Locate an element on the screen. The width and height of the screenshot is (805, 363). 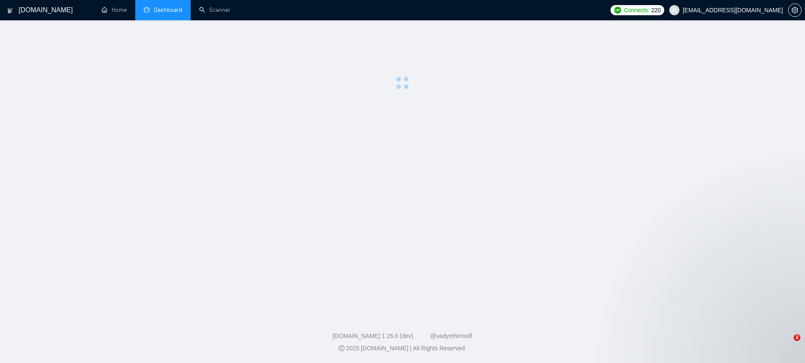
span: dashboard is located at coordinates (147, 10).